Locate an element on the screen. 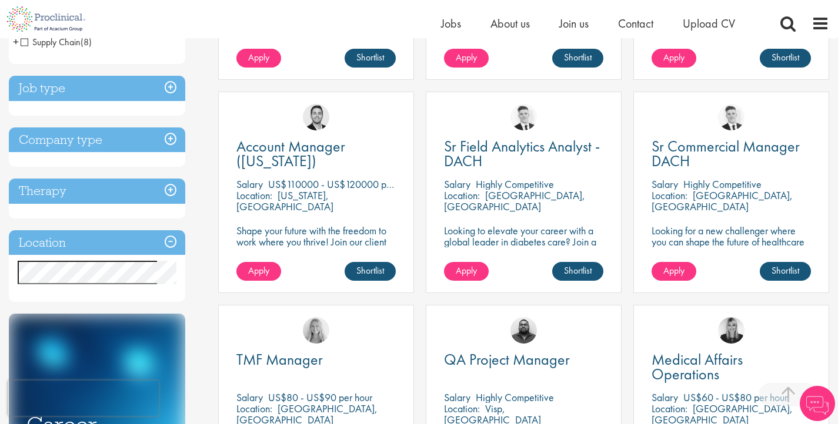  h3: Job type is located at coordinates (97, 88).